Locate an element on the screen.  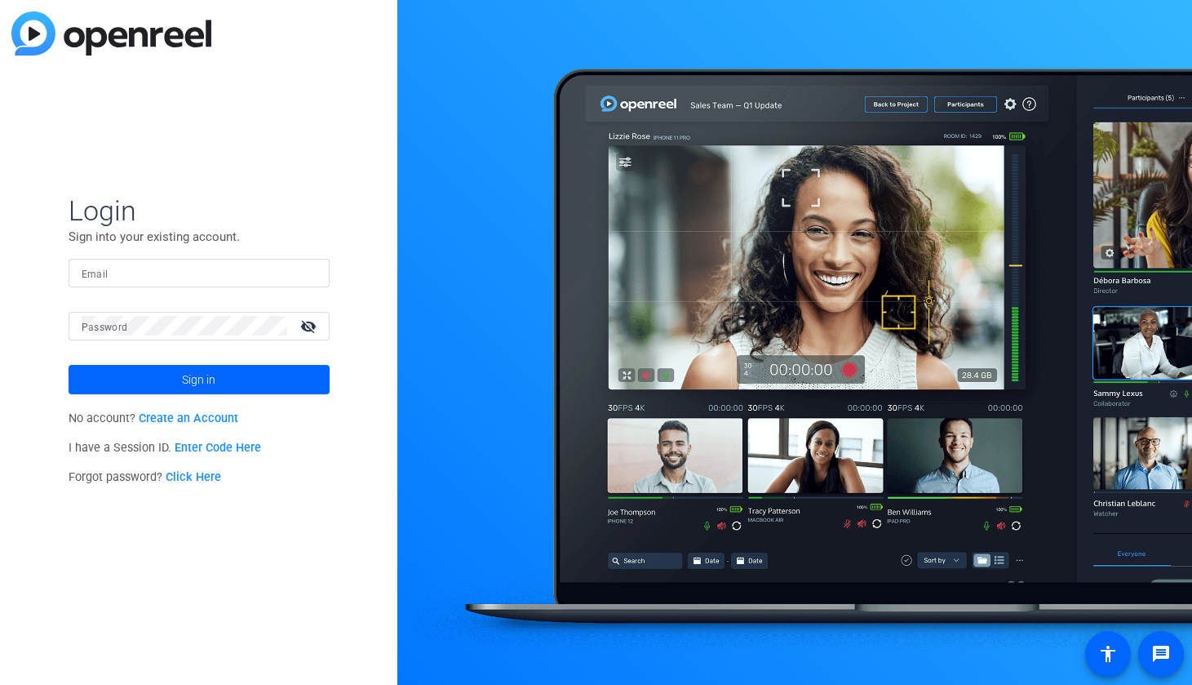
a: Create an Account is located at coordinates (189, 418).